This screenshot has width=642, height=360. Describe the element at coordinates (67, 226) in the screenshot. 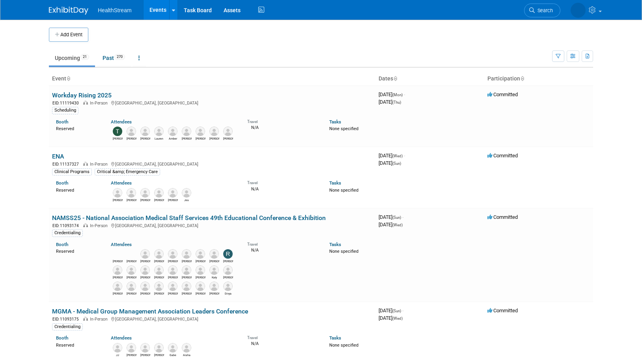

I see `span: EID: 11093174` at that location.